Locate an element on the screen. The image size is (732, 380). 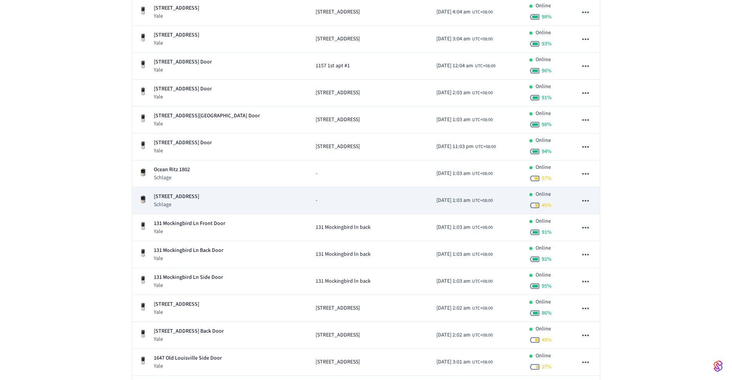
span: 95 % is located at coordinates (547, 286).